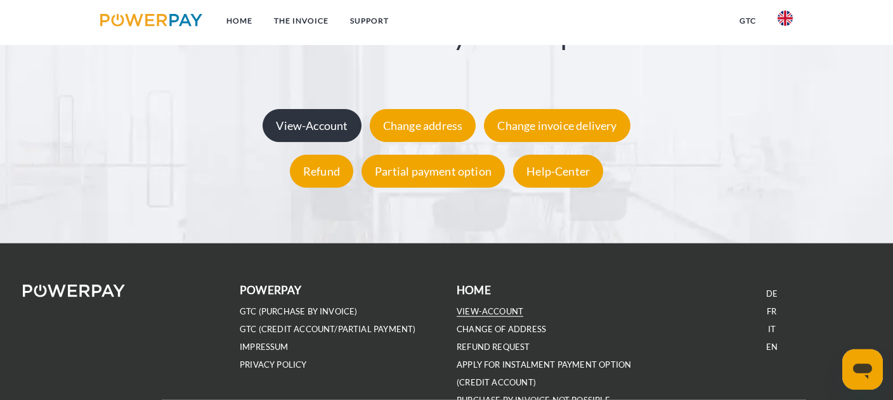 The image size is (893, 400). What do you see at coordinates (772, 294) in the screenshot?
I see `a: DE` at bounding box center [772, 294].